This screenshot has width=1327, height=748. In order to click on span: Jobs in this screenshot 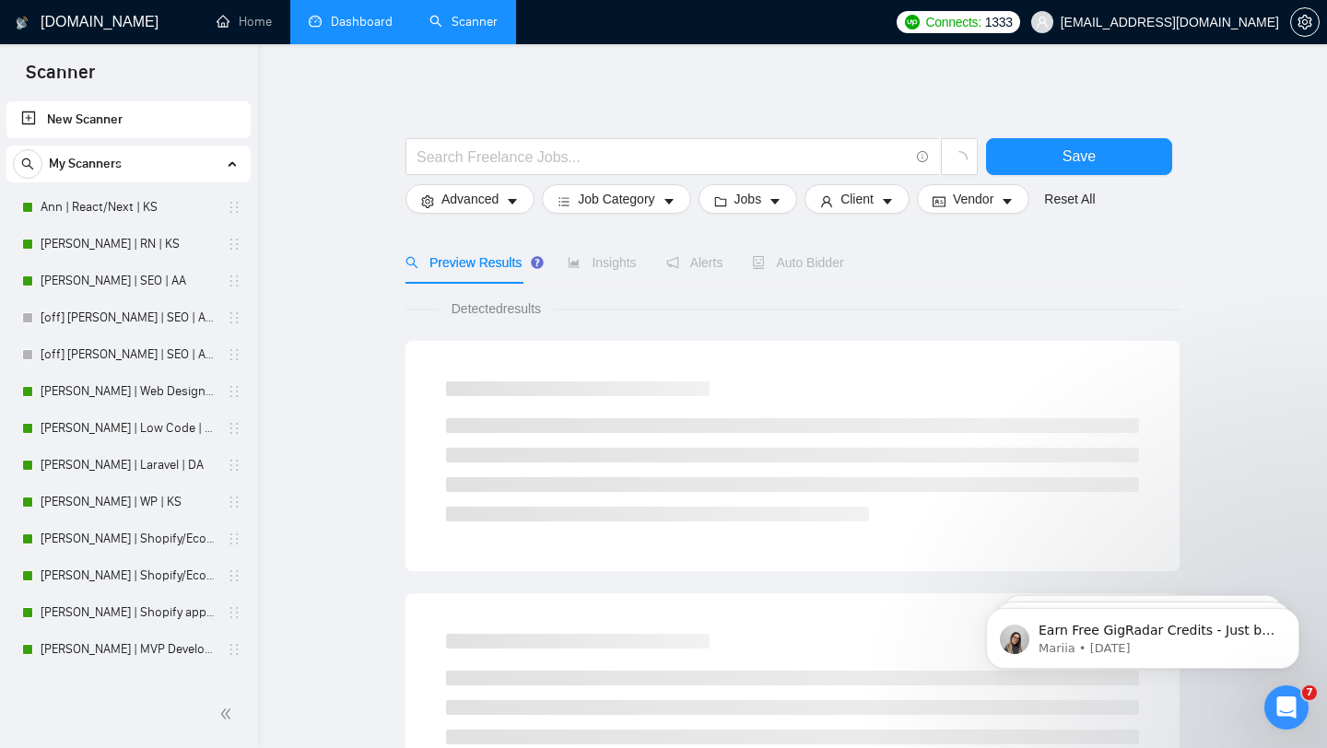, I will do `click(748, 199)`.